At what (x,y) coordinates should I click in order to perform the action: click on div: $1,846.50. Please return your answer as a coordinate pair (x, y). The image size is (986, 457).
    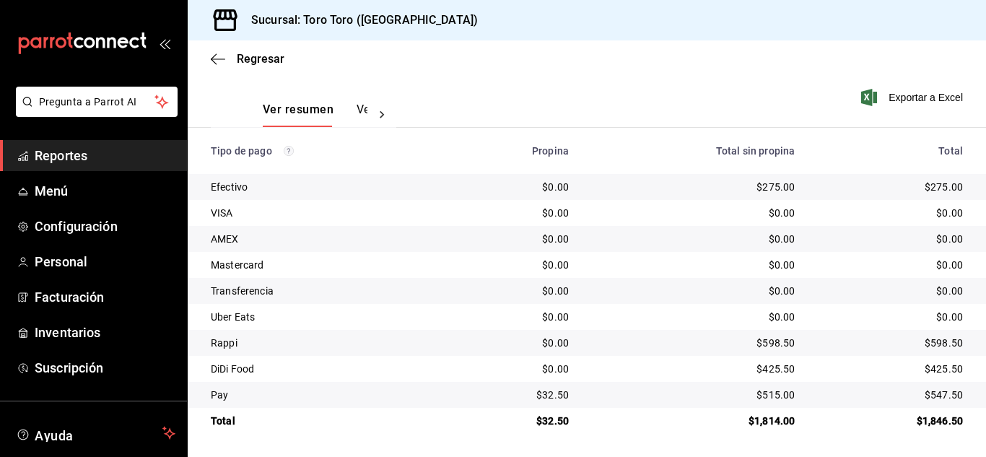
    Looking at the image, I should click on (890, 421).